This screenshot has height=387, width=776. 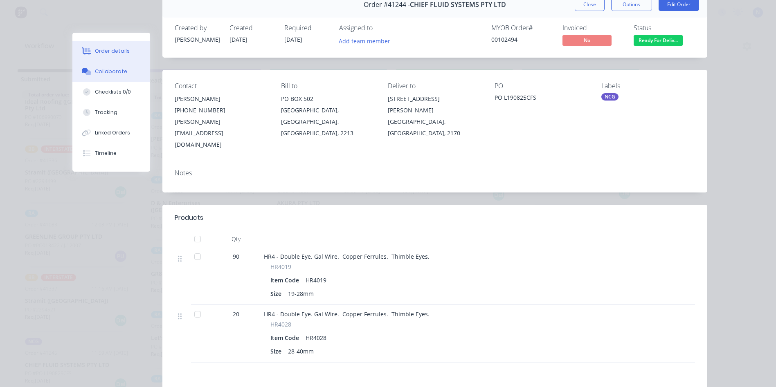 I want to click on span: 90, so click(x=236, y=256).